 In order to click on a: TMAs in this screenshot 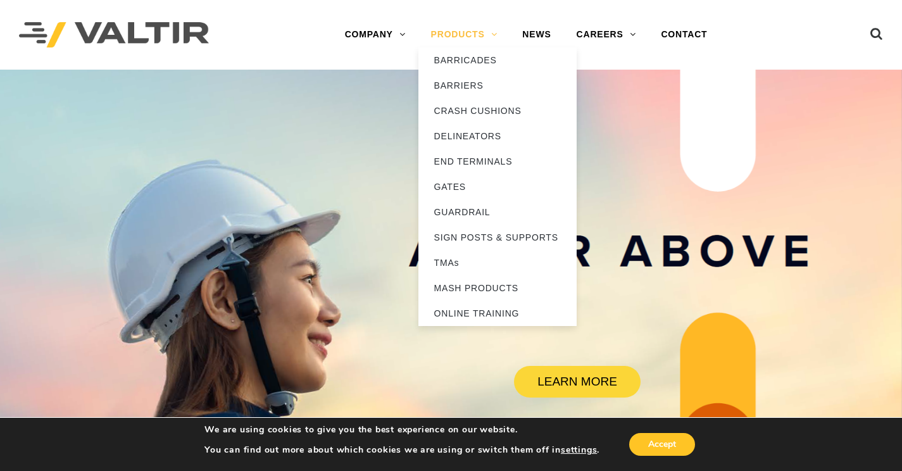, I will do `click(498, 263)`.